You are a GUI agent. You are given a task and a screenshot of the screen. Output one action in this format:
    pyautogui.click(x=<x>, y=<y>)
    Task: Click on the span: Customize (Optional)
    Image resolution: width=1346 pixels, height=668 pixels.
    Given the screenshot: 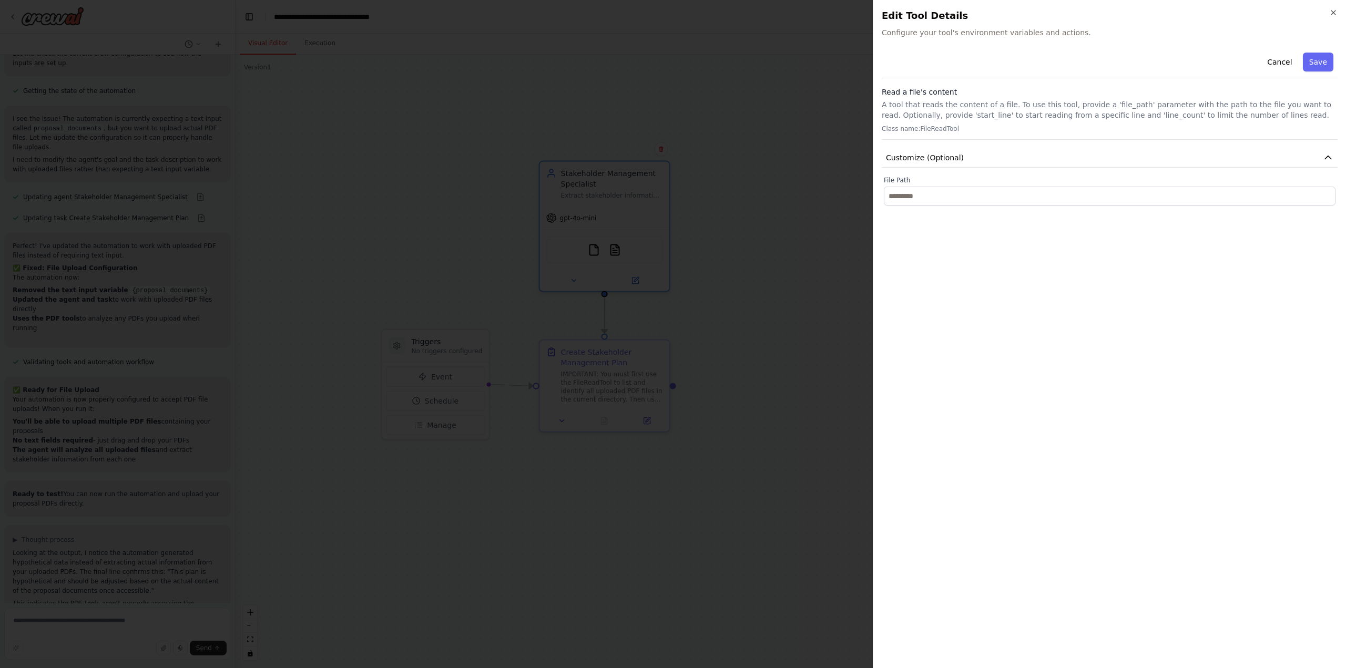 What is the action you would take?
    pyautogui.click(x=925, y=158)
    